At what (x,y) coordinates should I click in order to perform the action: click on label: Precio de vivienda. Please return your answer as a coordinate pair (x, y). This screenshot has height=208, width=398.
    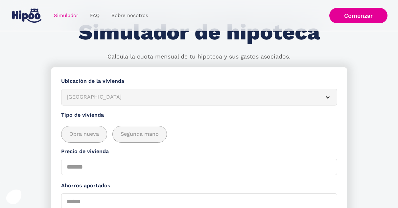
    Looking at the image, I should click on (199, 152).